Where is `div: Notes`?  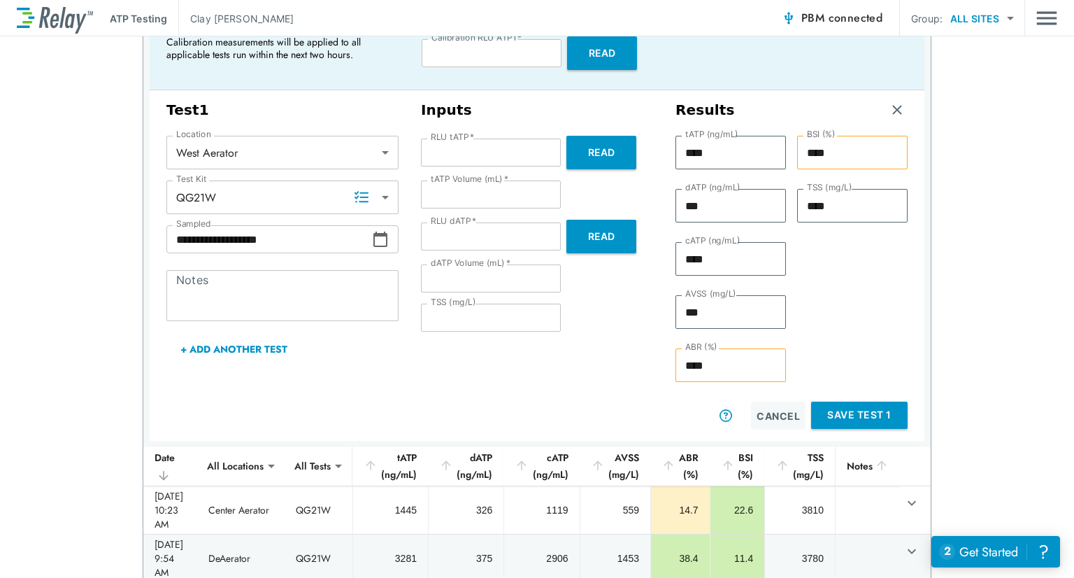
div: Notes is located at coordinates (868, 466).